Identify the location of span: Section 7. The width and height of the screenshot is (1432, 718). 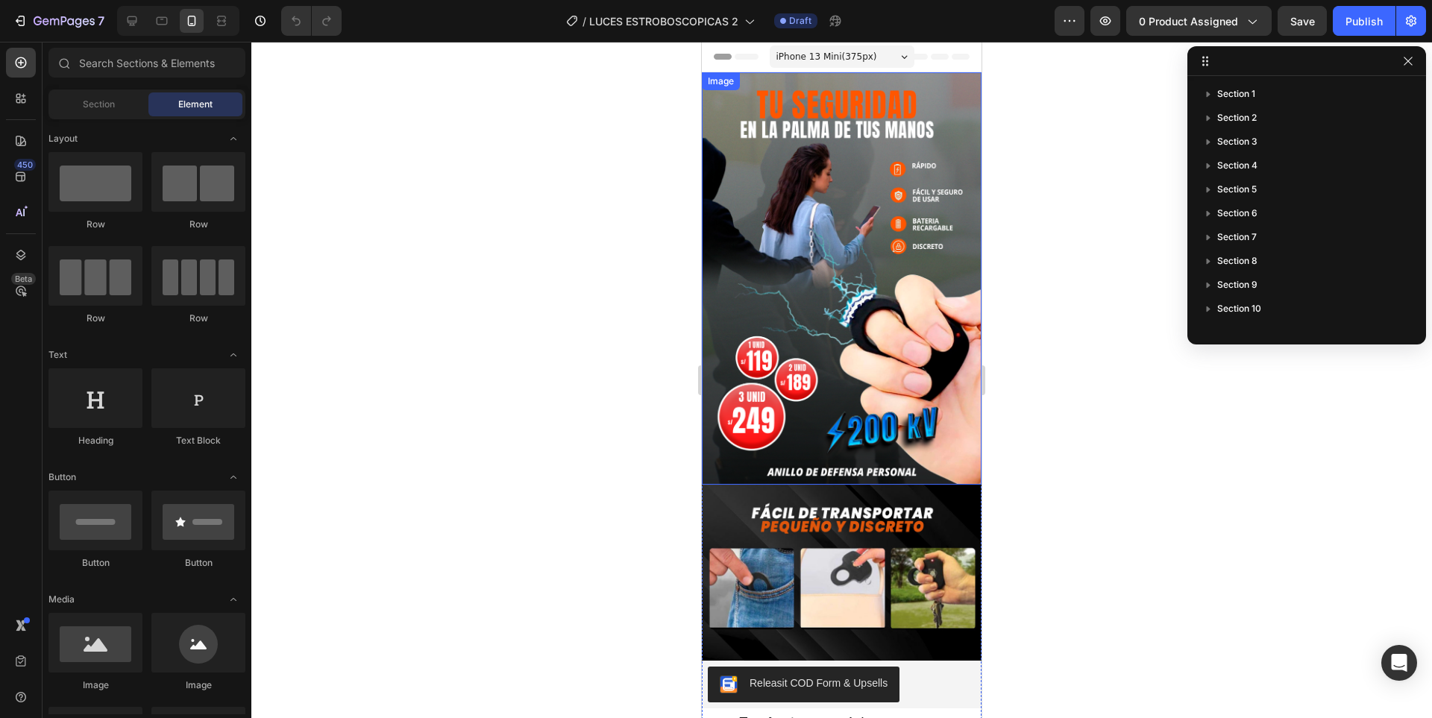
(1237, 237).